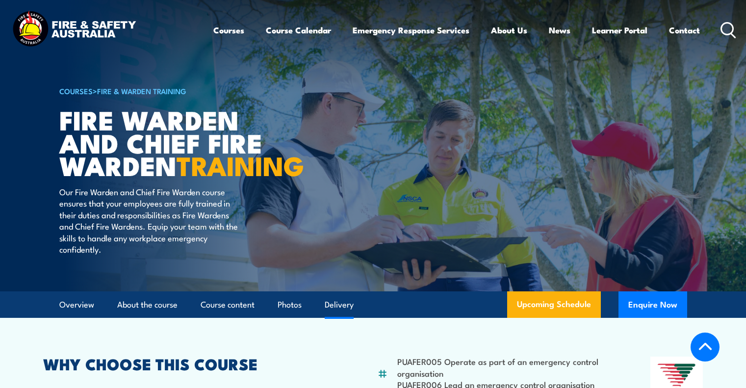 This screenshot has height=388, width=746. Describe the element at coordinates (339, 305) in the screenshot. I see `a: Delivery` at that location.